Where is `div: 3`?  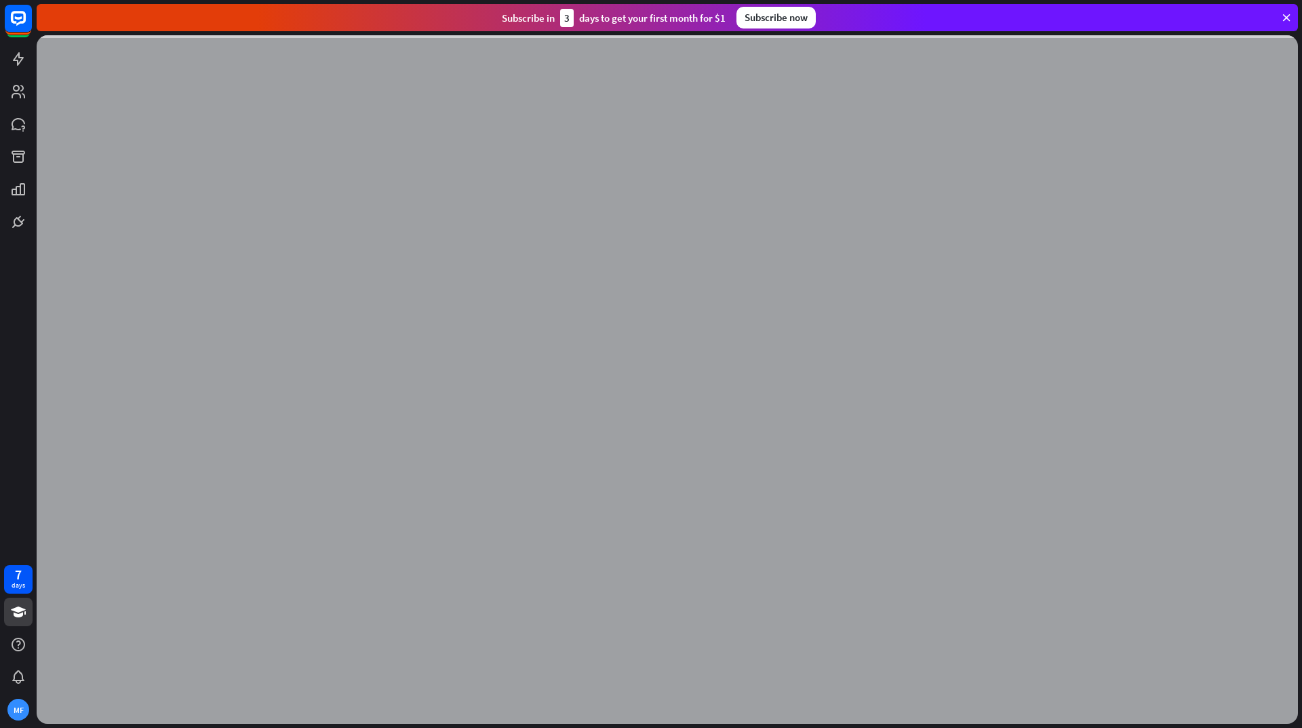
div: 3 is located at coordinates (567, 18).